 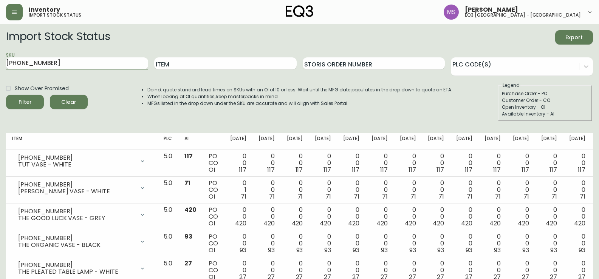 I want to click on div: THE GOOD LUCK VASE - GREY, so click(x=76, y=219).